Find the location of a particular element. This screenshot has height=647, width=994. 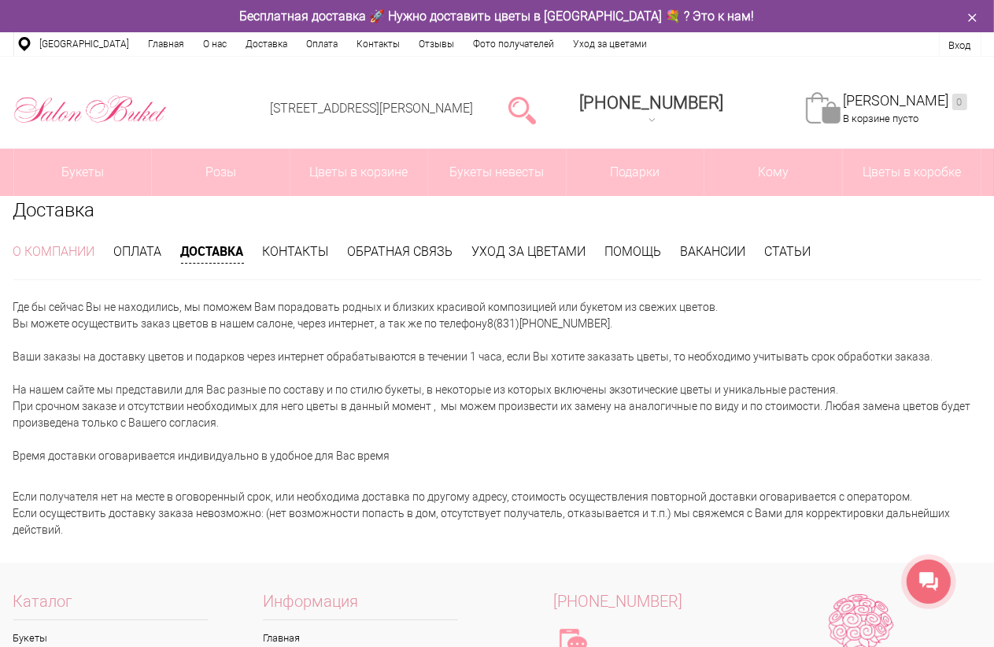

a: Букеты невесты is located at coordinates (497, 172).